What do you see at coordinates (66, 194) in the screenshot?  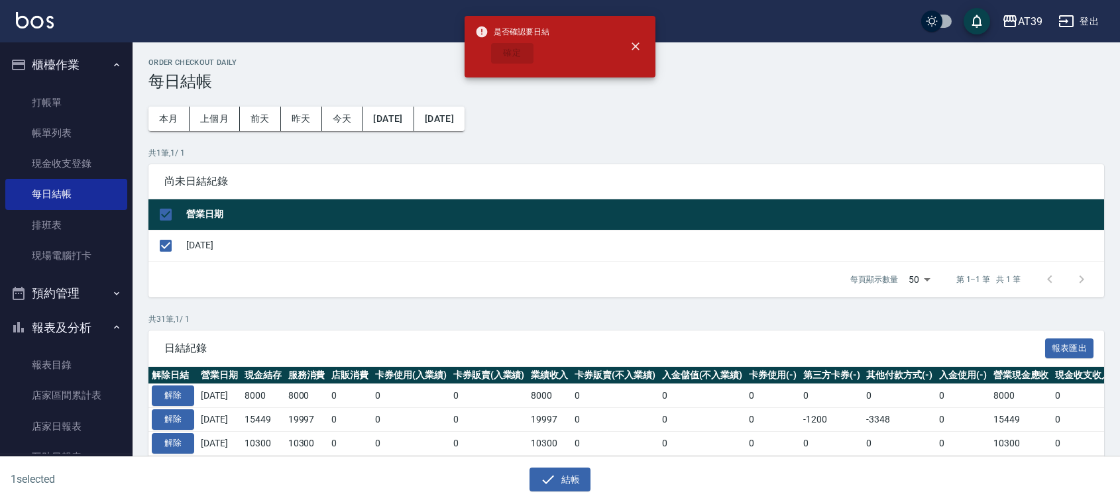 I see `a: 每日結帳` at bounding box center [66, 194].